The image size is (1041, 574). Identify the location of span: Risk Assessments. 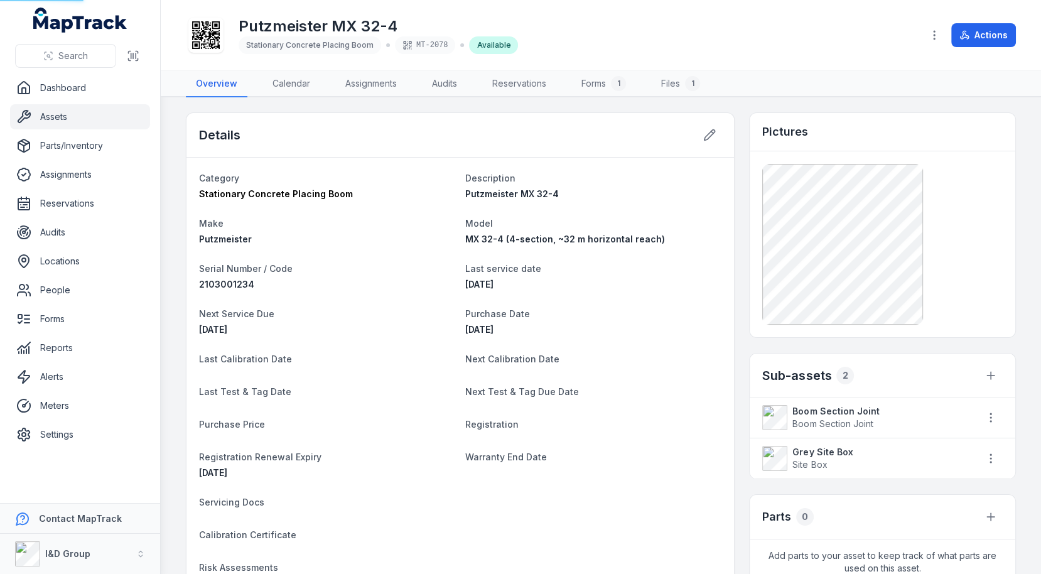
(239, 567).